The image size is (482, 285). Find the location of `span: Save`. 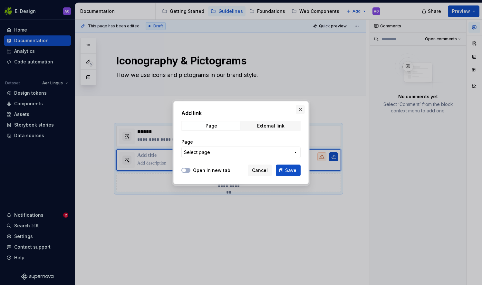

span: Save is located at coordinates (290, 170).